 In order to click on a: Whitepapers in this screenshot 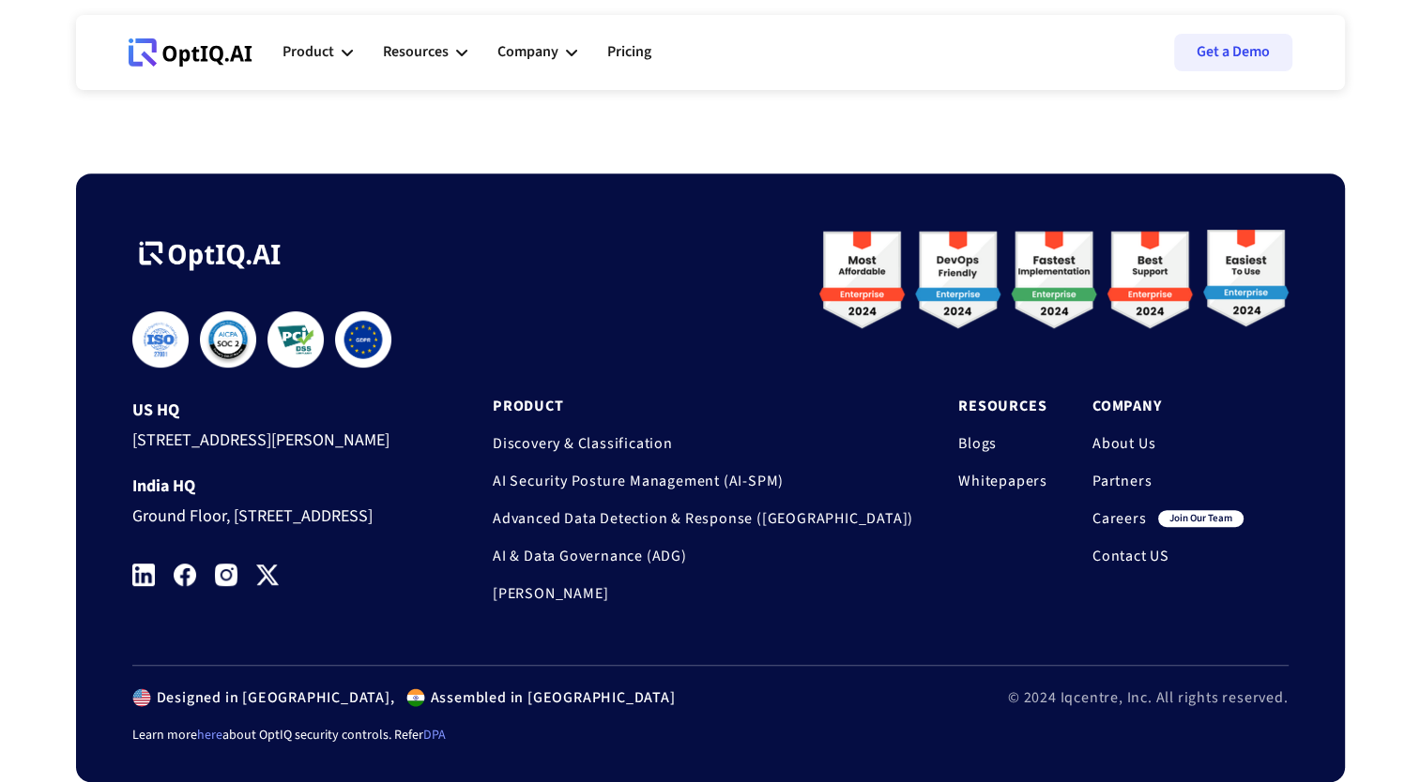, I will do `click(1002, 481)`.